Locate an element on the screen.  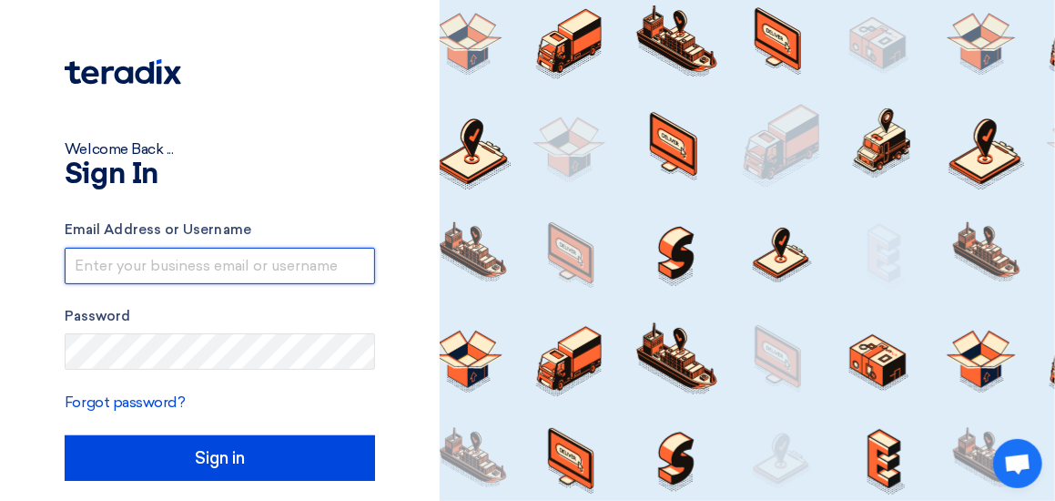
img: Teradix logo is located at coordinates (123, 72).